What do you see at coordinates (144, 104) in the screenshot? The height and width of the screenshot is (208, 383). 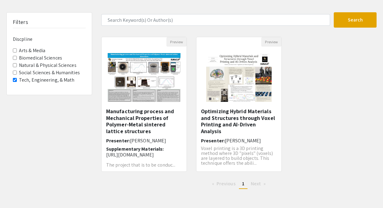 I see `div: Open Presentation <p class="ql-align-center"><br></p><p>Manufacturing process and Mechanical Prop...` at bounding box center [144, 104].